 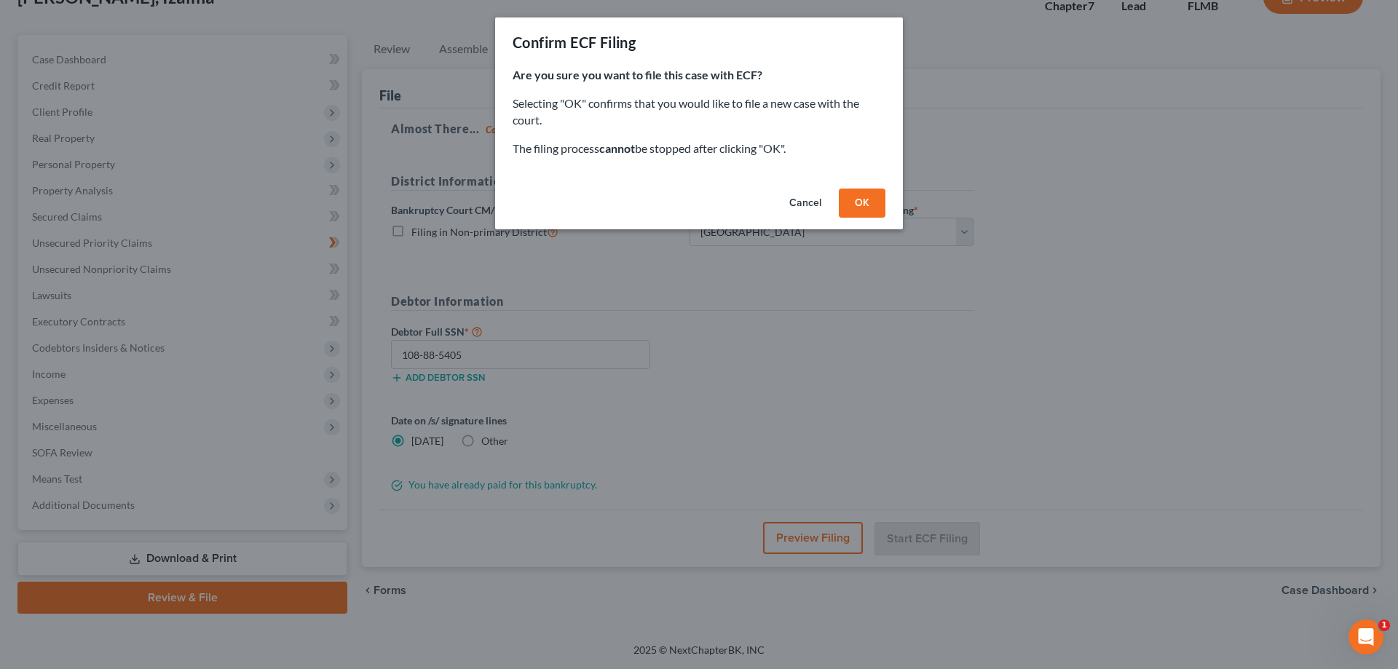 What do you see at coordinates (617, 148) in the screenshot?
I see `strong: cannot` at bounding box center [617, 148].